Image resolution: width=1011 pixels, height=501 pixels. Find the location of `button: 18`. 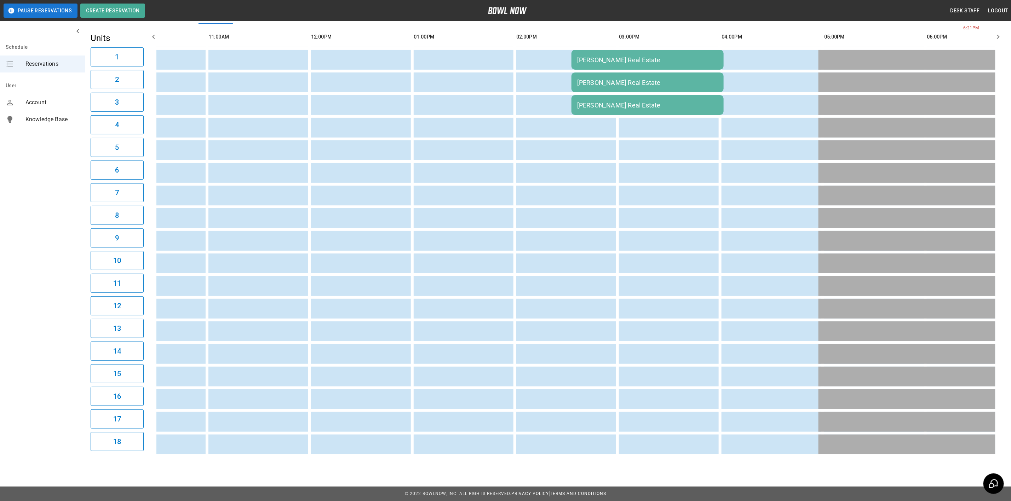

button: 18 is located at coordinates (117, 442).